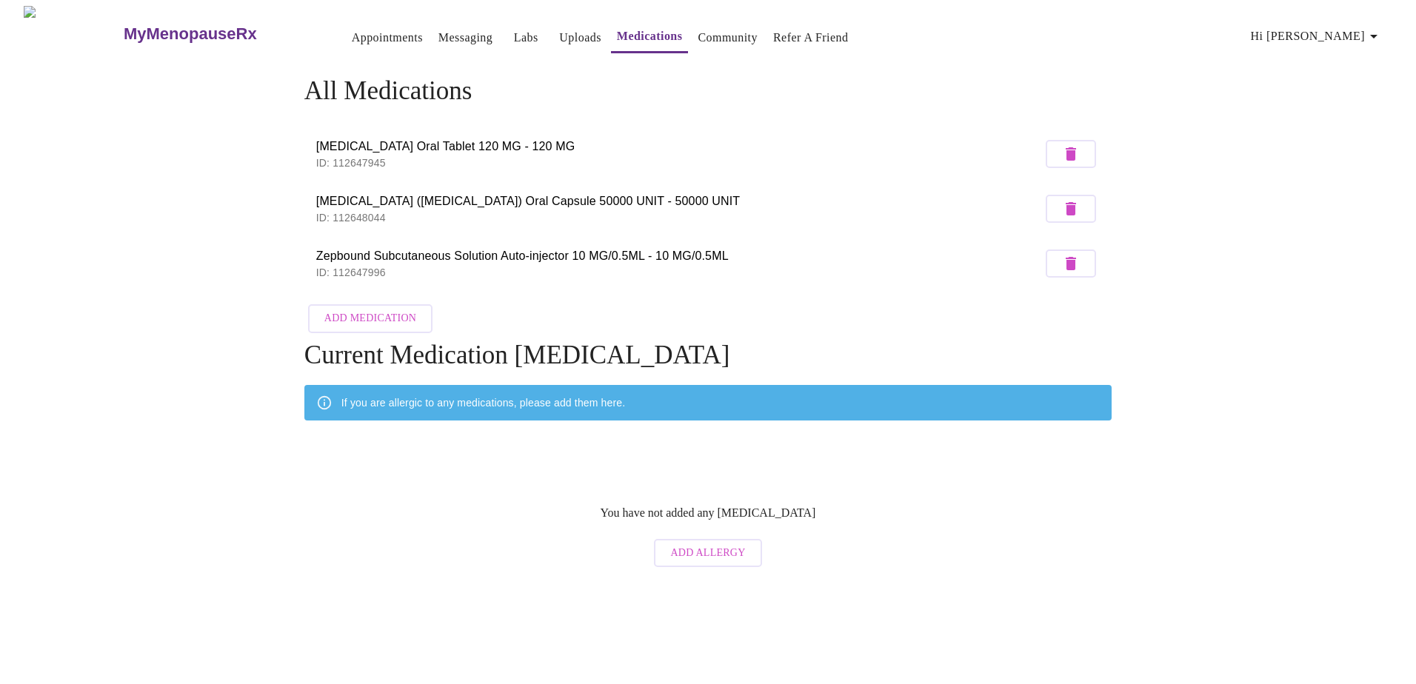 Image resolution: width=1416 pixels, height=684 pixels. I want to click on span: Add Allergy, so click(707, 553).